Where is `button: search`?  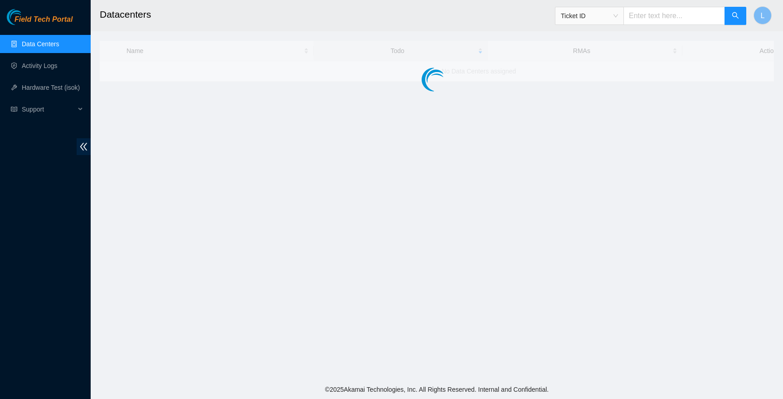 button: search is located at coordinates (736, 16).